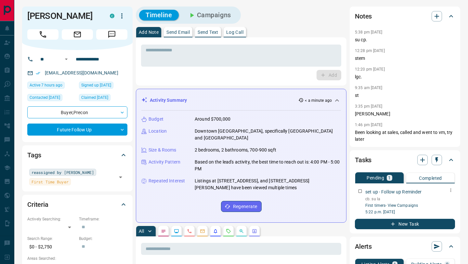  I want to click on svg: Opportunities, so click(241, 231).